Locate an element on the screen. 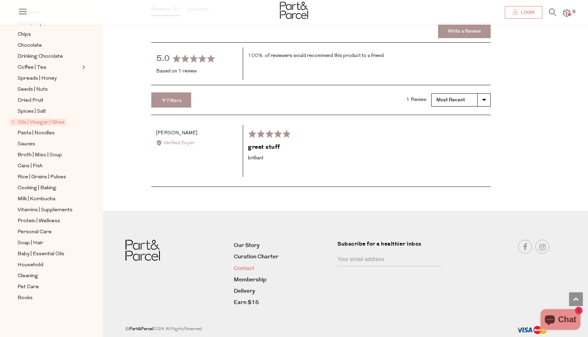 The width and height of the screenshot is (588, 337). a: Chocolate is located at coordinates (49, 45).